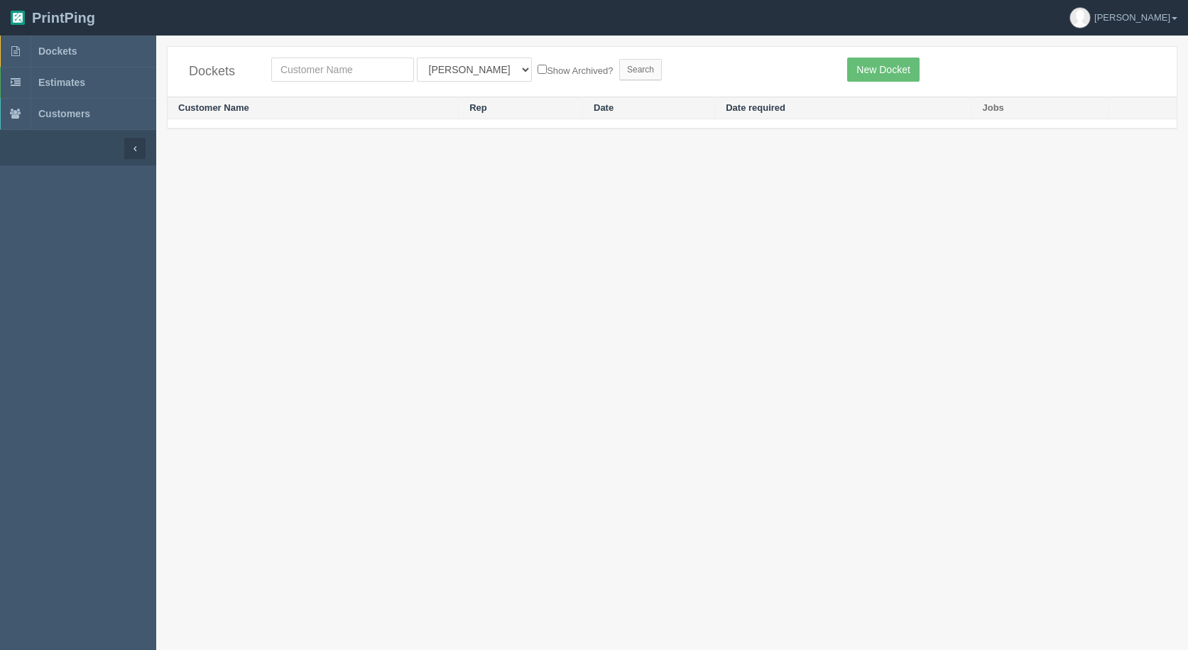 Image resolution: width=1188 pixels, height=650 pixels. Describe the element at coordinates (214, 107) in the screenshot. I see `a: Customer Name` at that location.